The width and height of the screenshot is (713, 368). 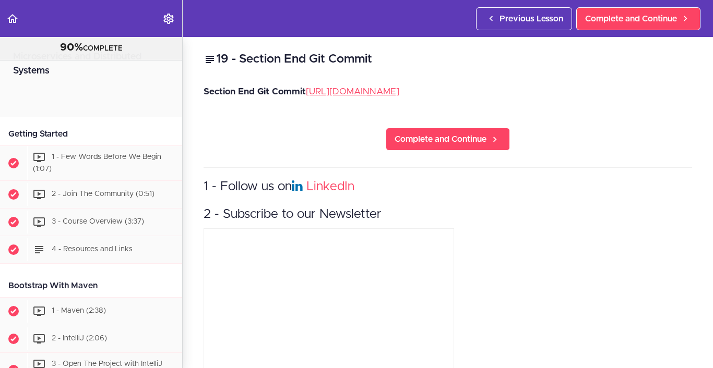 What do you see at coordinates (13, 19) in the screenshot?
I see `svg: Back to course curriculum` at bounding box center [13, 19].